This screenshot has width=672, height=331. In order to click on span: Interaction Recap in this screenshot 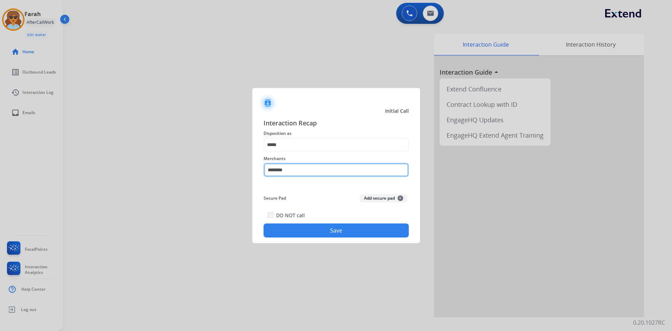, I will do `click(336, 123)`.